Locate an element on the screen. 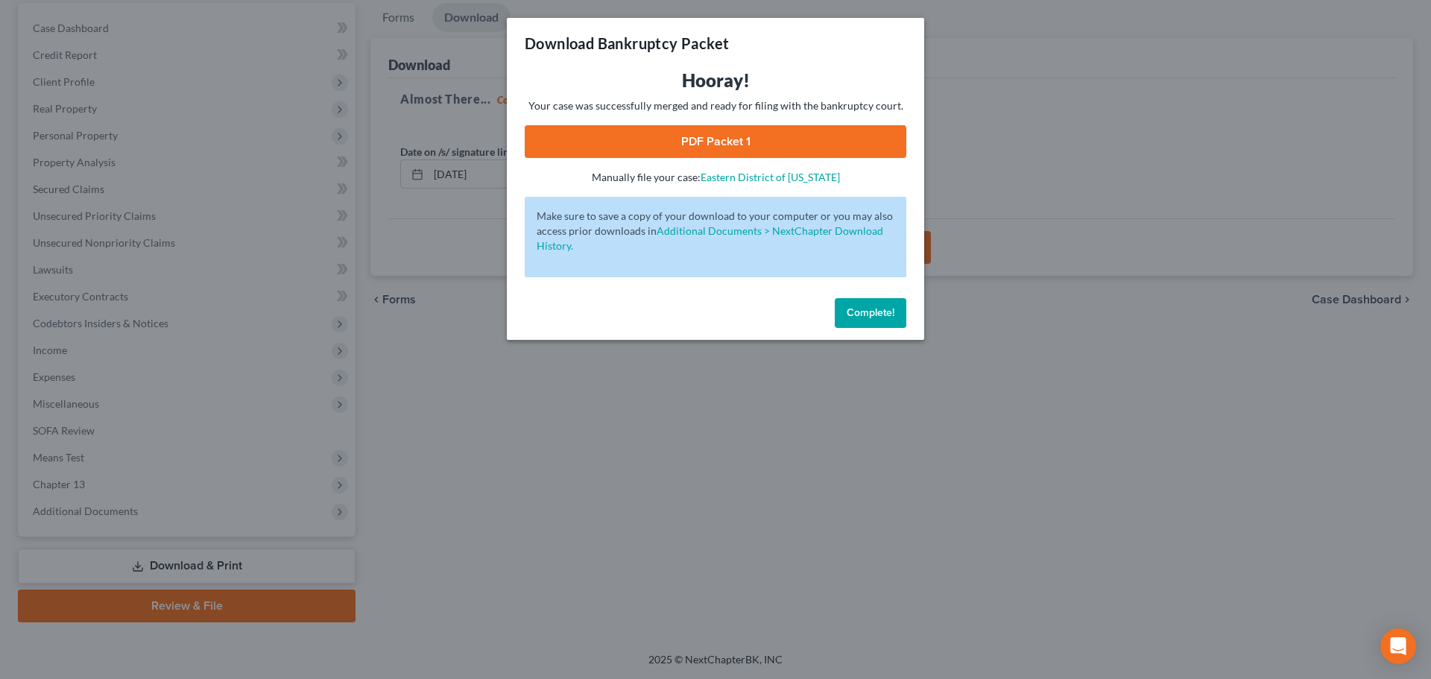 This screenshot has height=679, width=1431. a: Additional Documents > NextChapter Download History. is located at coordinates (709, 238).